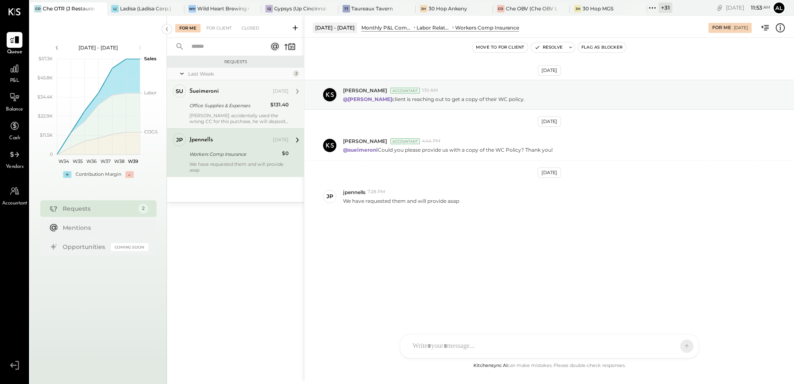  I want to click on div: Labor Related Expenses, so click(433, 27).